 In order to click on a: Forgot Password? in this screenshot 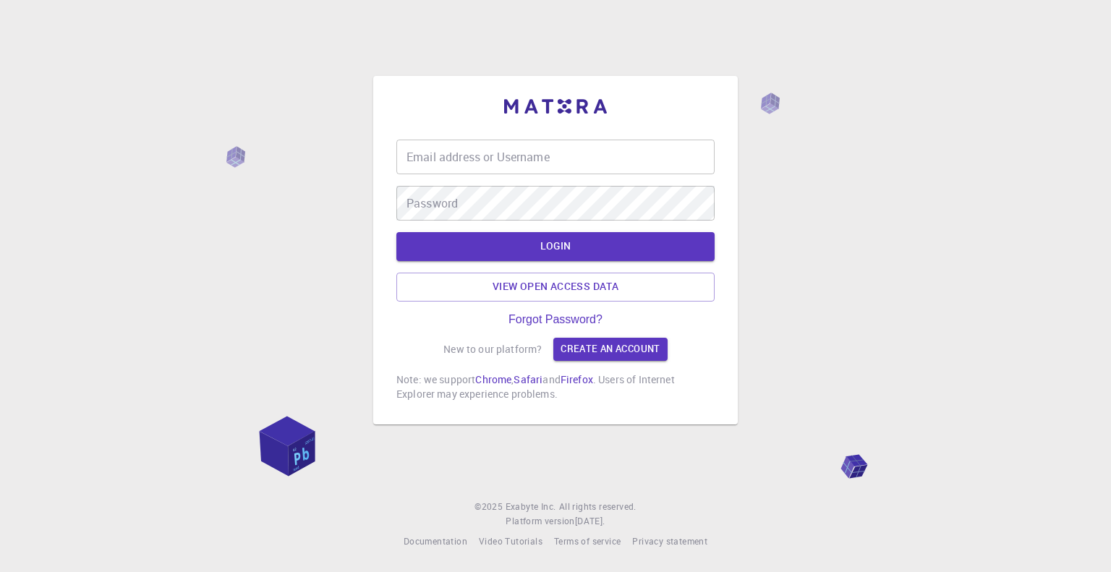, I will do `click(555, 320)`.